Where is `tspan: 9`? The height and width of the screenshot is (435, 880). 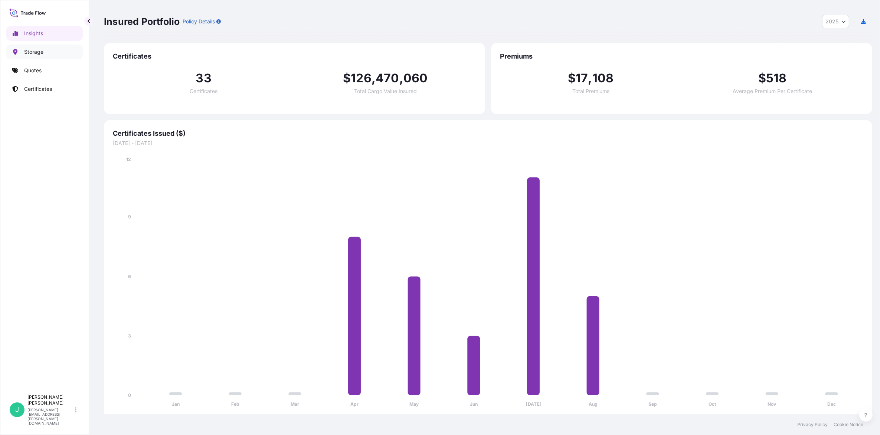 tspan: 9 is located at coordinates (130, 217).